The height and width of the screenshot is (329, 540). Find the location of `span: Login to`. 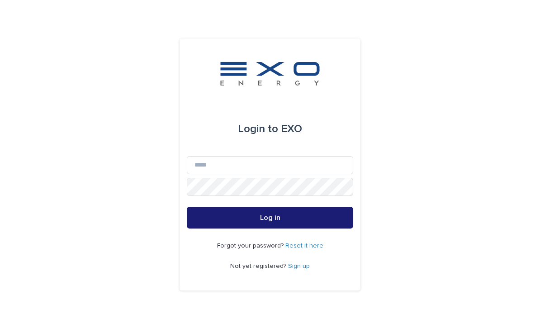

span: Login to is located at coordinates (258, 129).